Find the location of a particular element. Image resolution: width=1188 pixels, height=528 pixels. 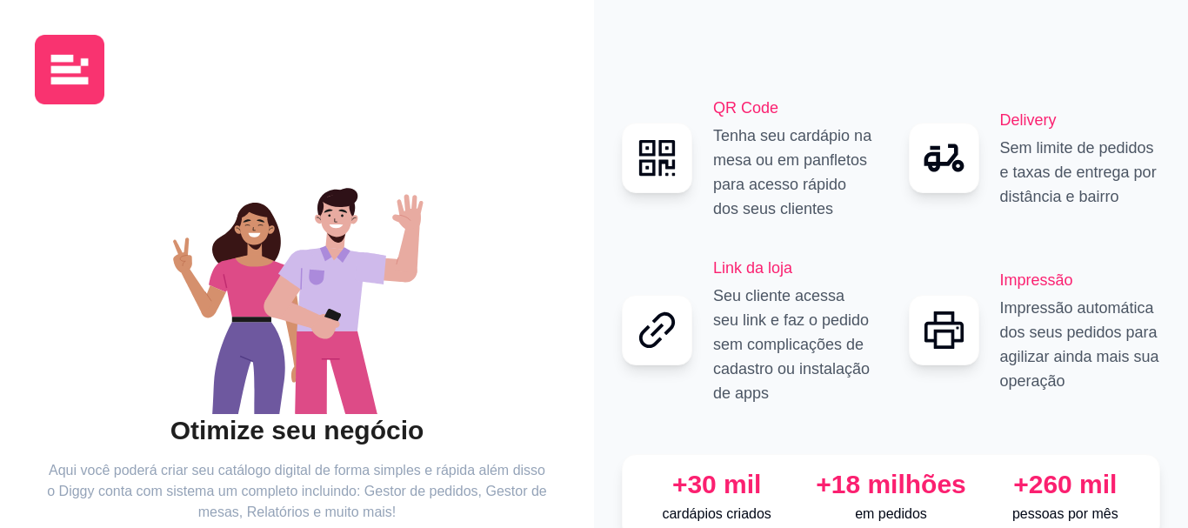

div: +260 mil is located at coordinates (1065, 484).